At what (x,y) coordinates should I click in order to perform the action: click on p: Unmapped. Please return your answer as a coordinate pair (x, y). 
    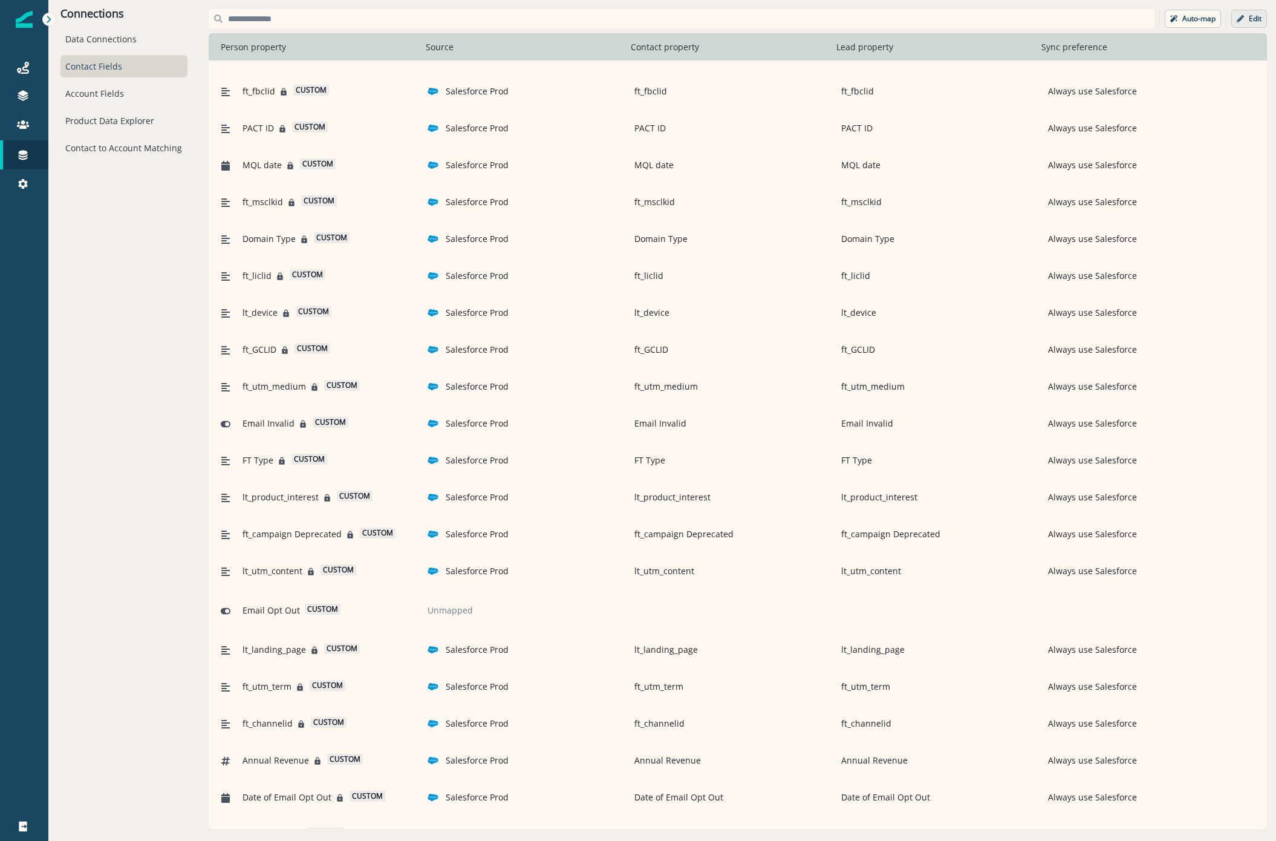
    Looking at the image, I should click on (450, 610).